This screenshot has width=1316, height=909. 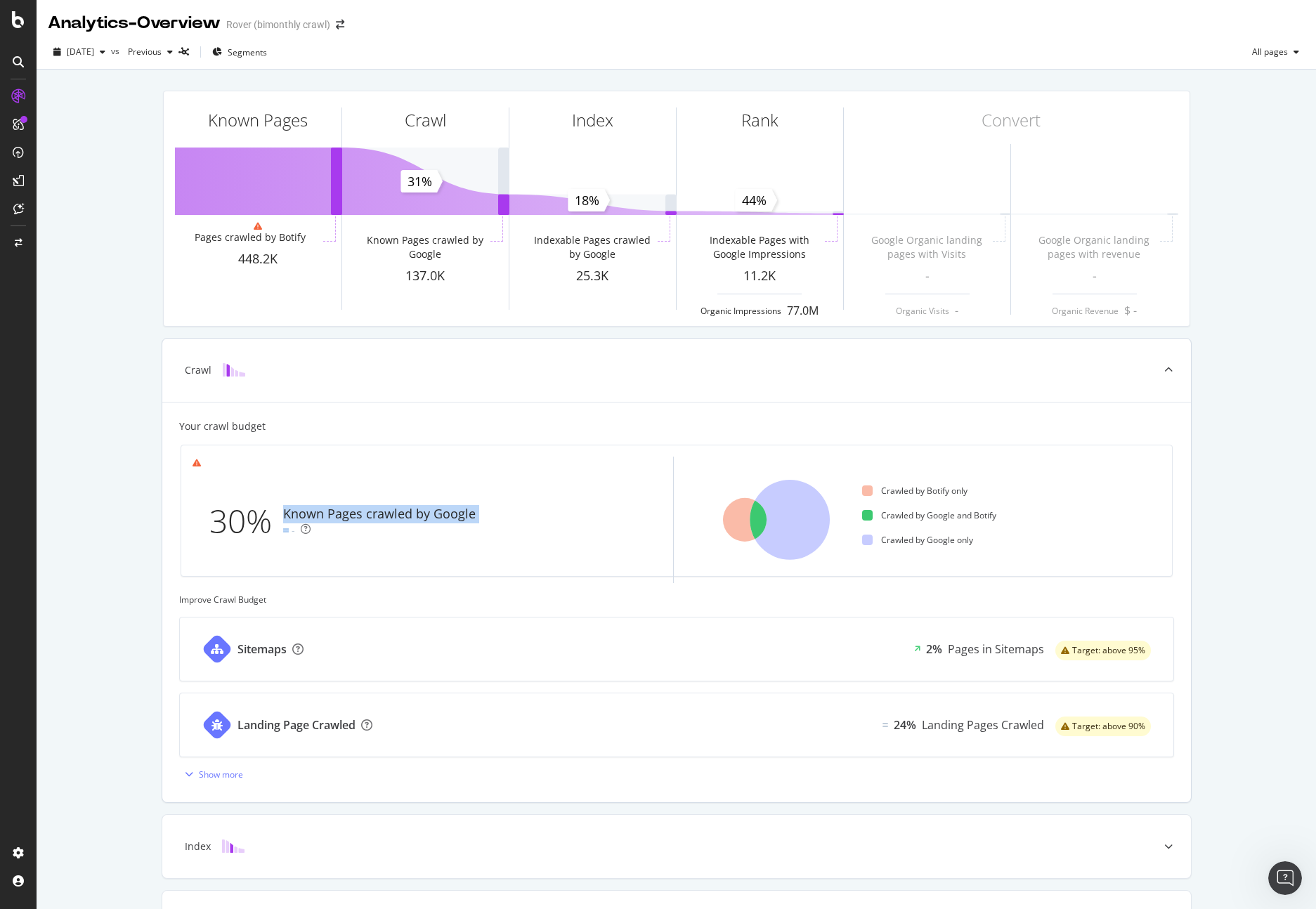 I want to click on div: 77.0M, so click(x=803, y=311).